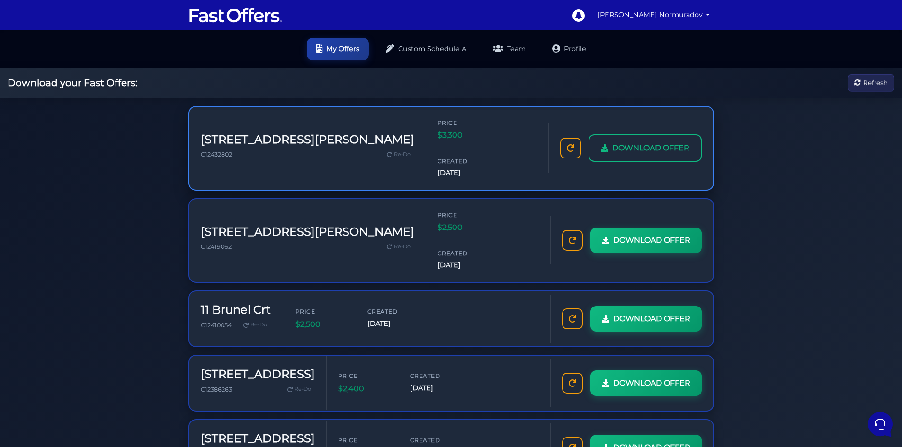 The width and height of the screenshot is (902, 447). I want to click on button: Help, so click(152, 315).